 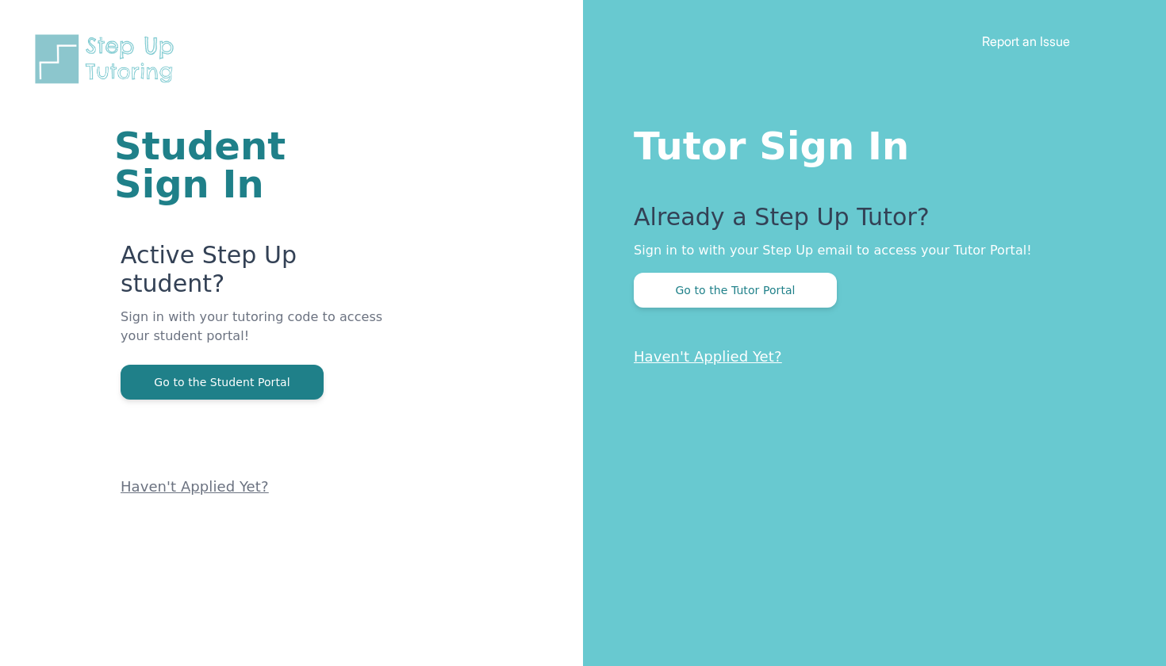 What do you see at coordinates (868, 222) in the screenshot?
I see `p: Already a Step Up Tutor?` at bounding box center [868, 222].